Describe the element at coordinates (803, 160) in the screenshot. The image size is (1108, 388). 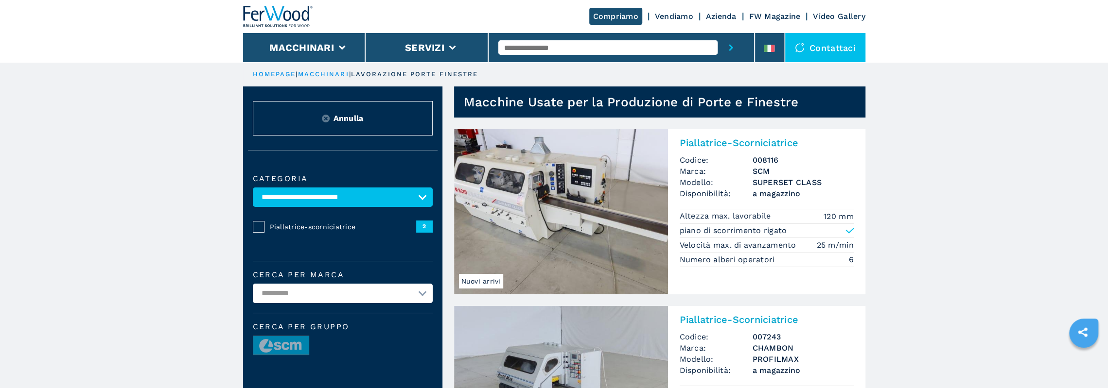
I see `h3: 008116` at that location.